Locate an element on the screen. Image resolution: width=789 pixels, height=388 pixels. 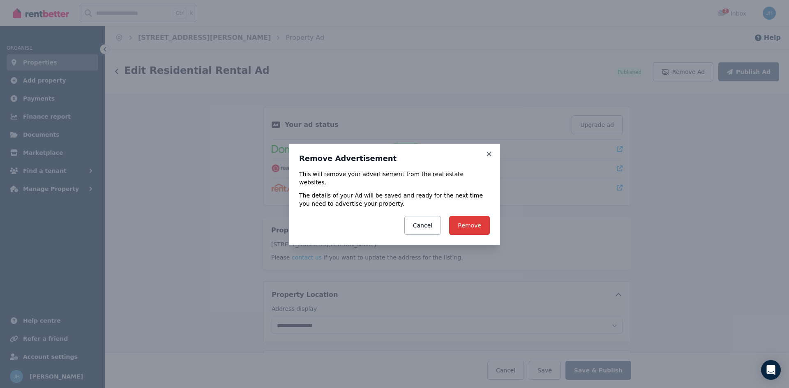
p: The details of your Ad will be saved and ready for the next time you need to advertise your prope... is located at coordinates (394, 200).